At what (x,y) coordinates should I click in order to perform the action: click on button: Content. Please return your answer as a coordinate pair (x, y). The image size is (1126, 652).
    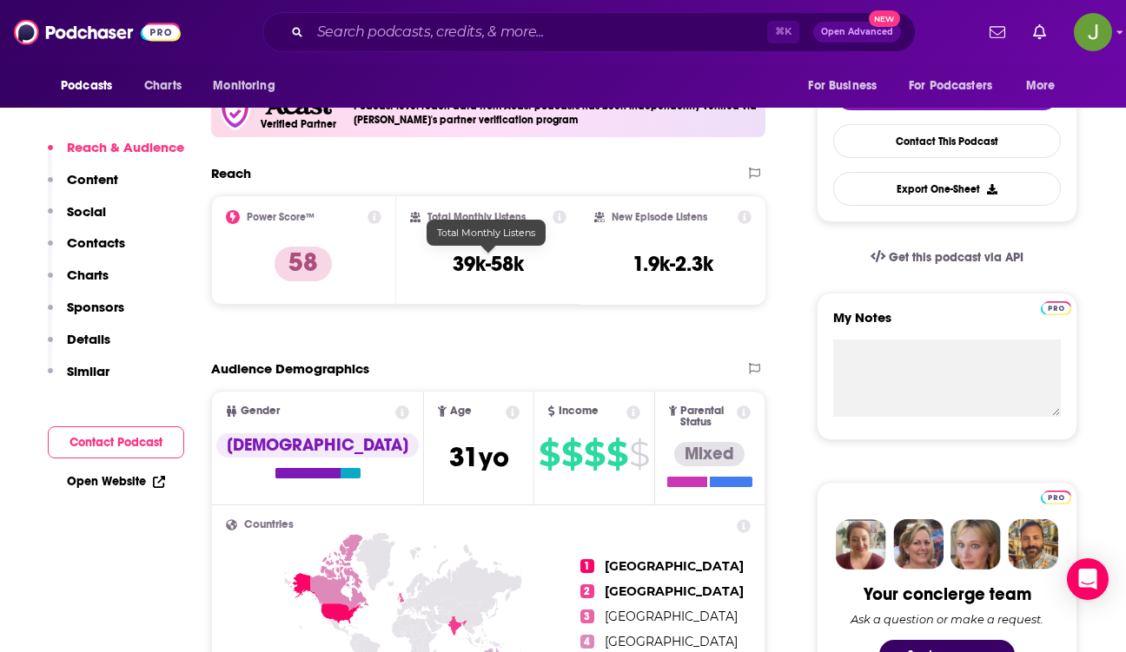
    Looking at the image, I should click on (83, 187).